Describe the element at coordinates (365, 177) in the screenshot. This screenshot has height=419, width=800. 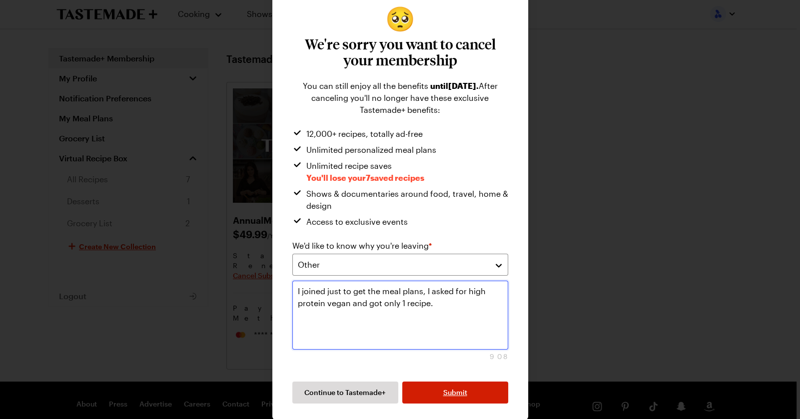
I see `span: You'll lose your 7 saved recipes` at that location.